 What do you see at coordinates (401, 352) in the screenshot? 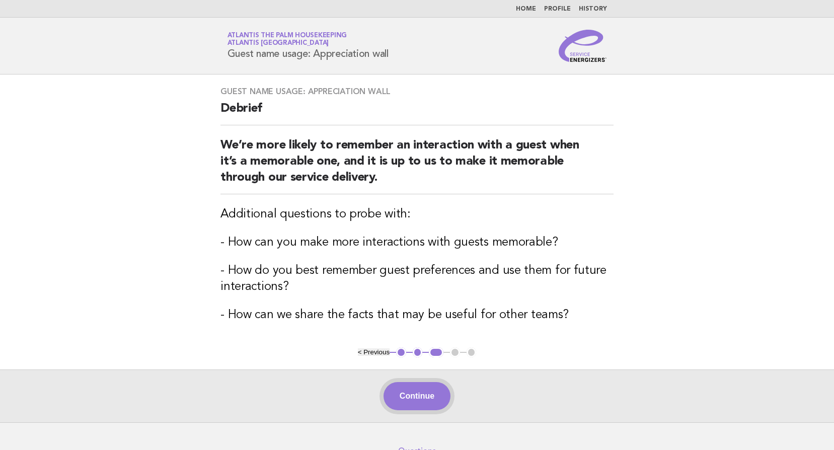
I see `button: 1` at bounding box center [401, 352].